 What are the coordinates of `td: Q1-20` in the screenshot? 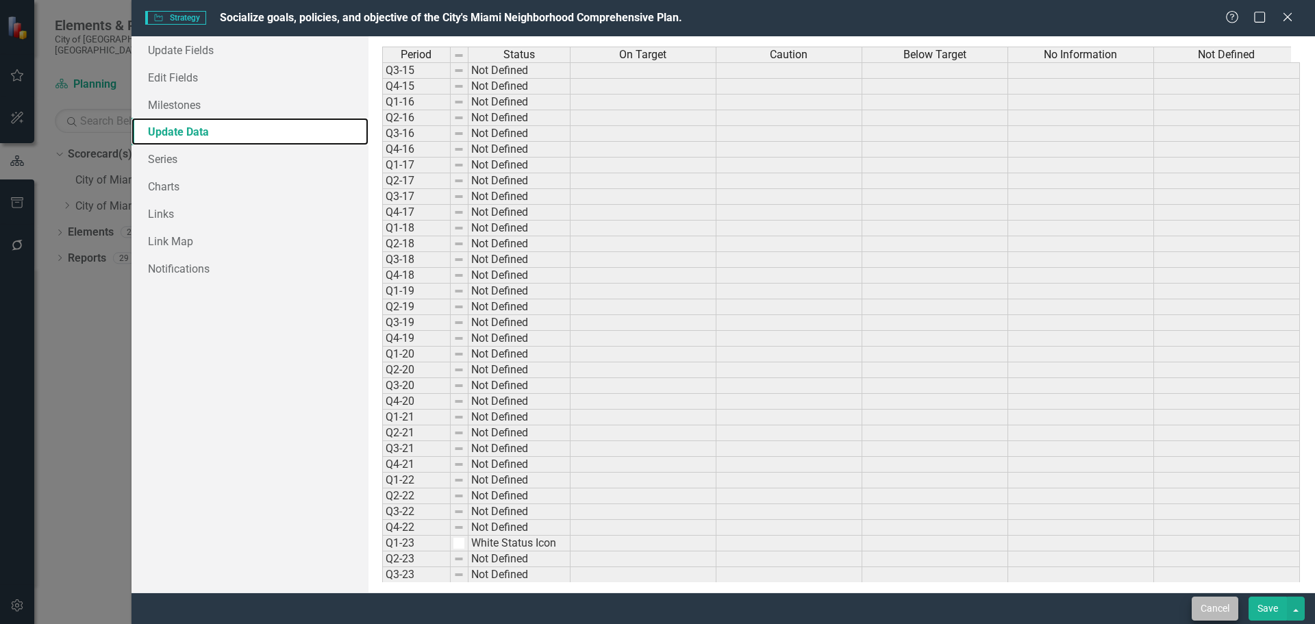 It's located at (416, 354).